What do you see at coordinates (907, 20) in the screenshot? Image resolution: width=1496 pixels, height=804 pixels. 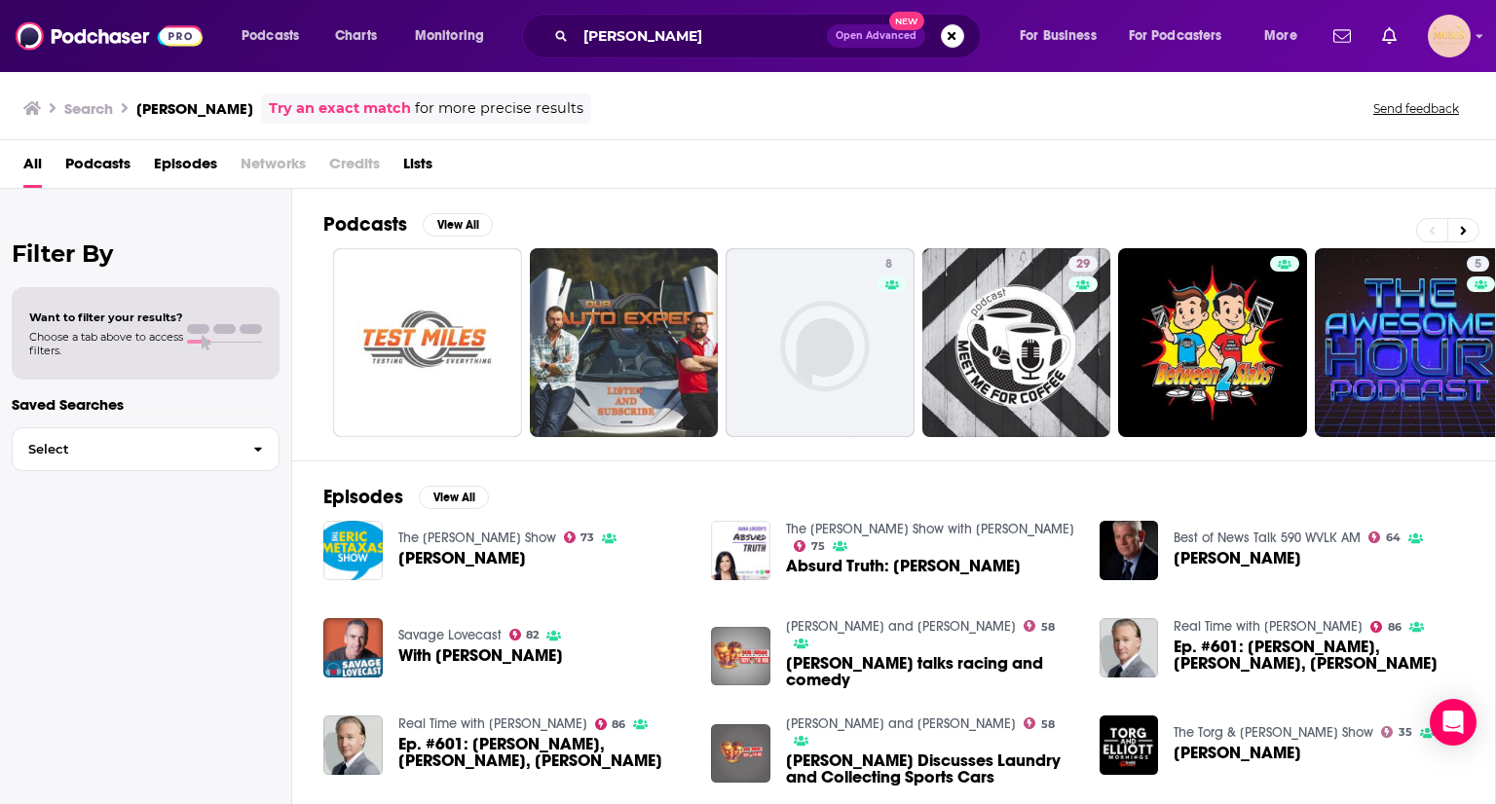 I see `span: New` at bounding box center [907, 20].